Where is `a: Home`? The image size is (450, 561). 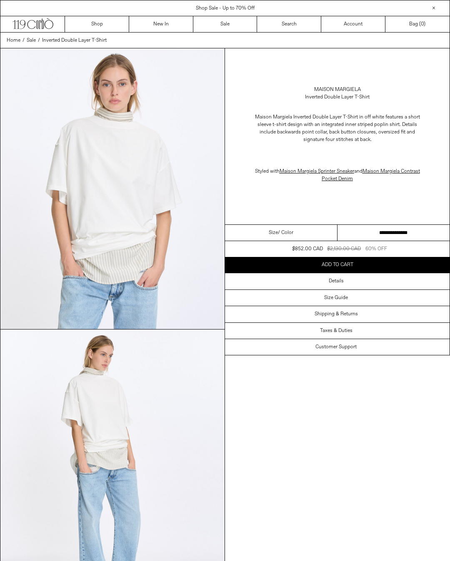 a: Home is located at coordinates (13, 40).